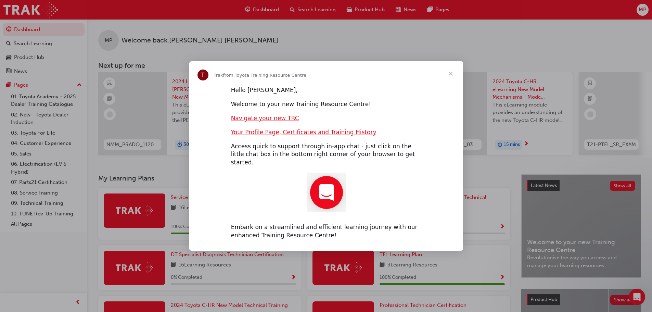 Image resolution: width=652 pixels, height=312 pixels. What do you see at coordinates (451, 74) in the screenshot?
I see `span: Close` at bounding box center [451, 74].